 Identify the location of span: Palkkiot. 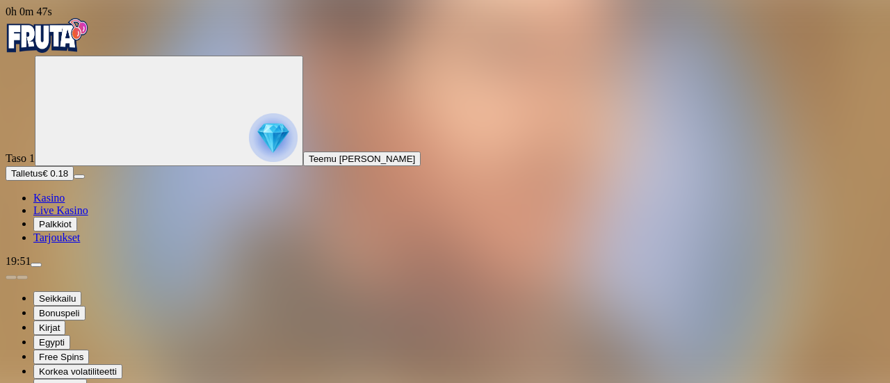
(55, 224).